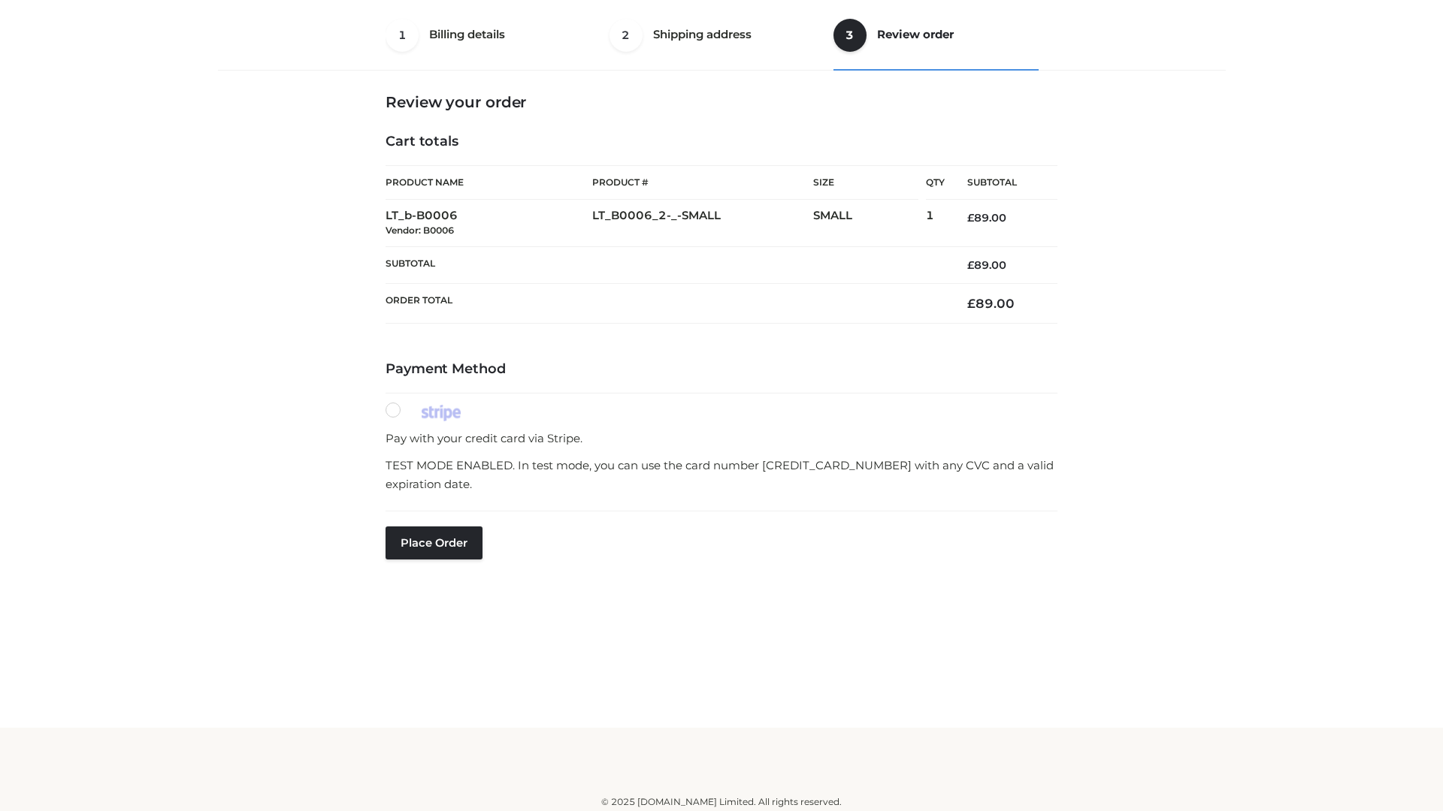  Describe the element at coordinates (702, 223) in the screenshot. I see `td: LT_B0006_2-_-SMALL` at that location.